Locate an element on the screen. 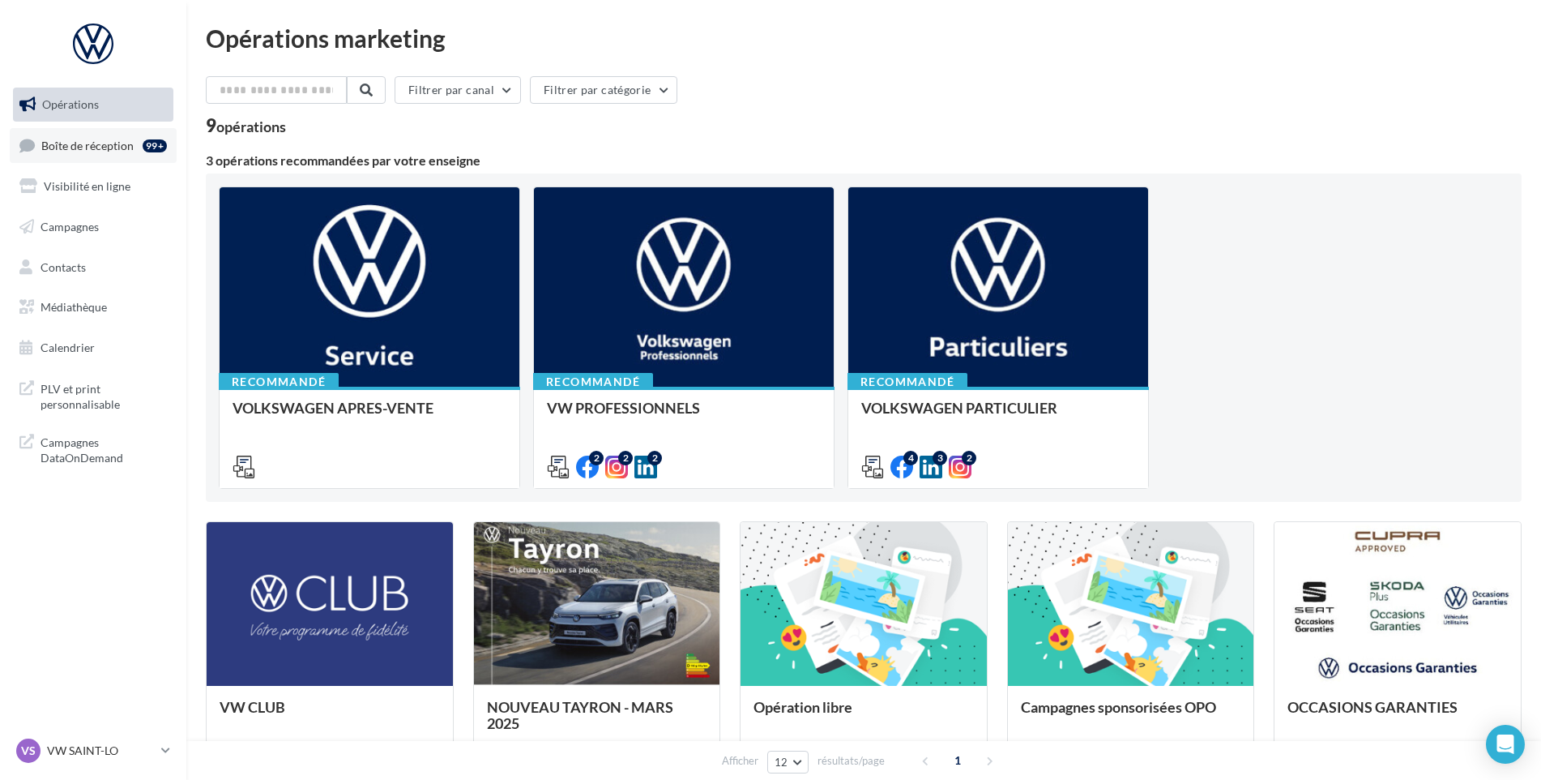  a: Campagnes is located at coordinates (93, 227).